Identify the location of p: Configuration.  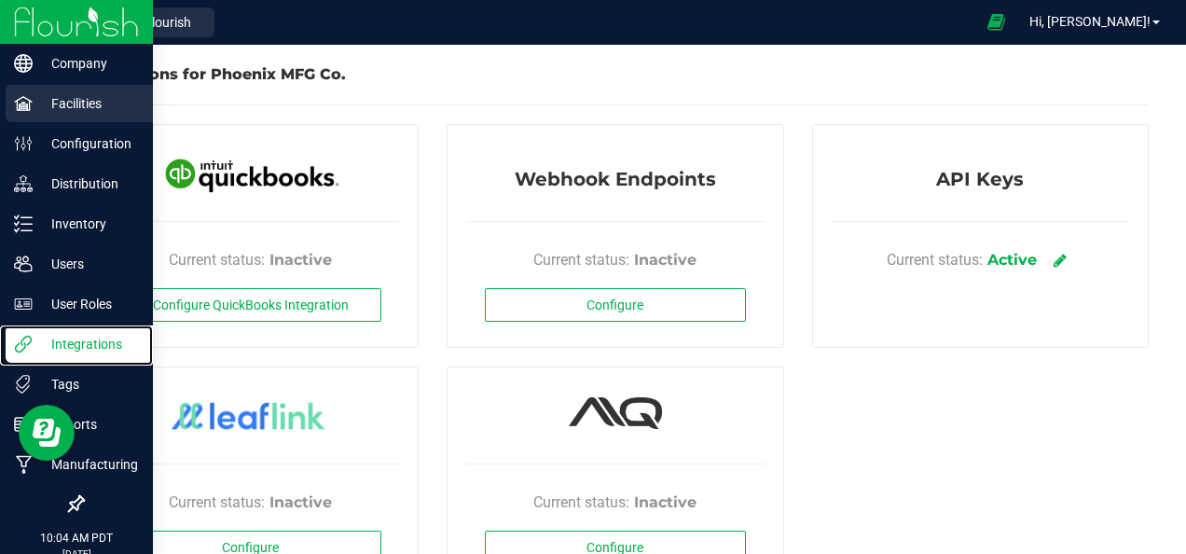
(89, 144).